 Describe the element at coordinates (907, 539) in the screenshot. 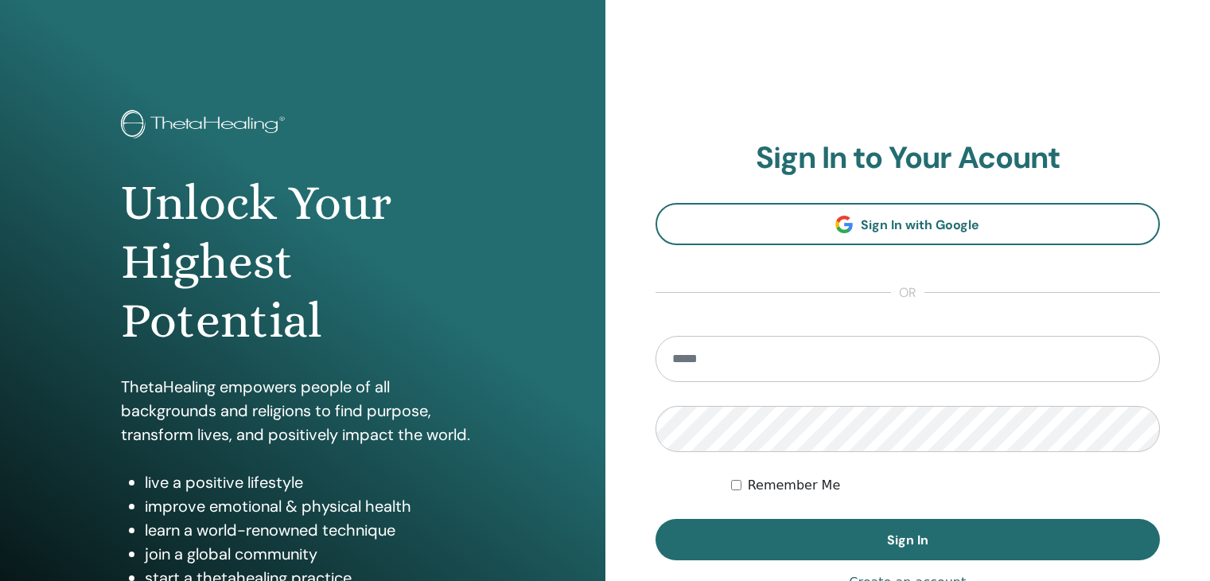

I see `span: Sign In` at that location.